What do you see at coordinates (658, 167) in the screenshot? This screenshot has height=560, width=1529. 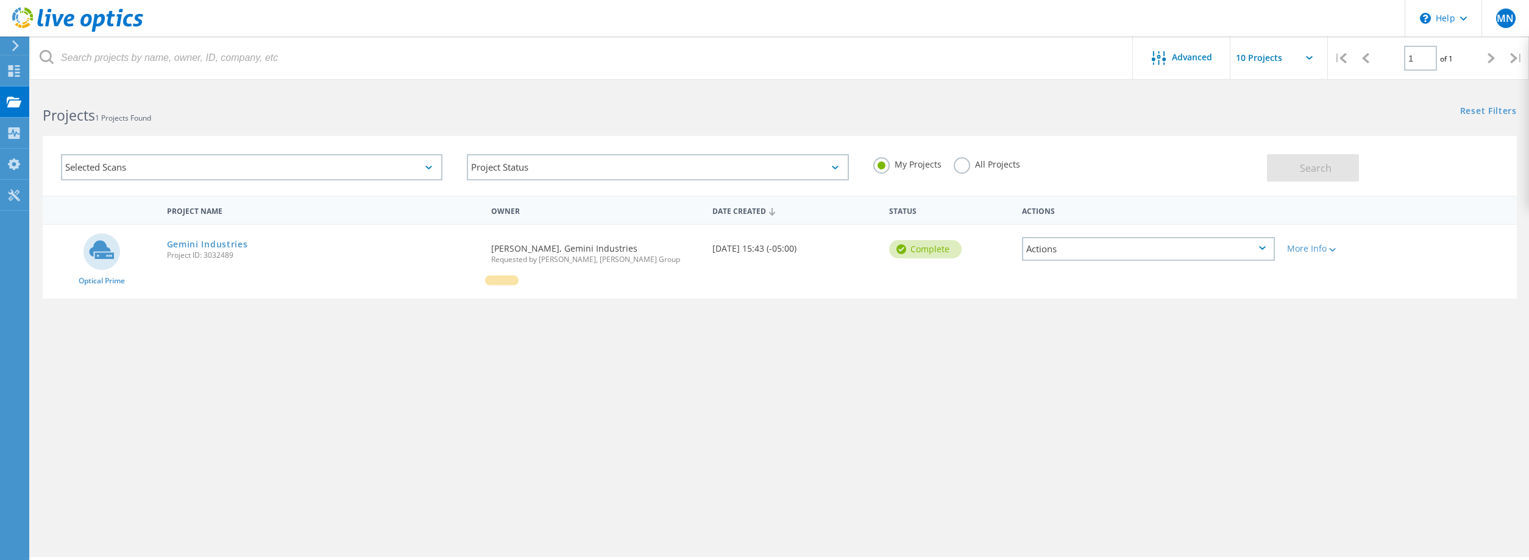 I see `div: Project Status` at bounding box center [658, 167].